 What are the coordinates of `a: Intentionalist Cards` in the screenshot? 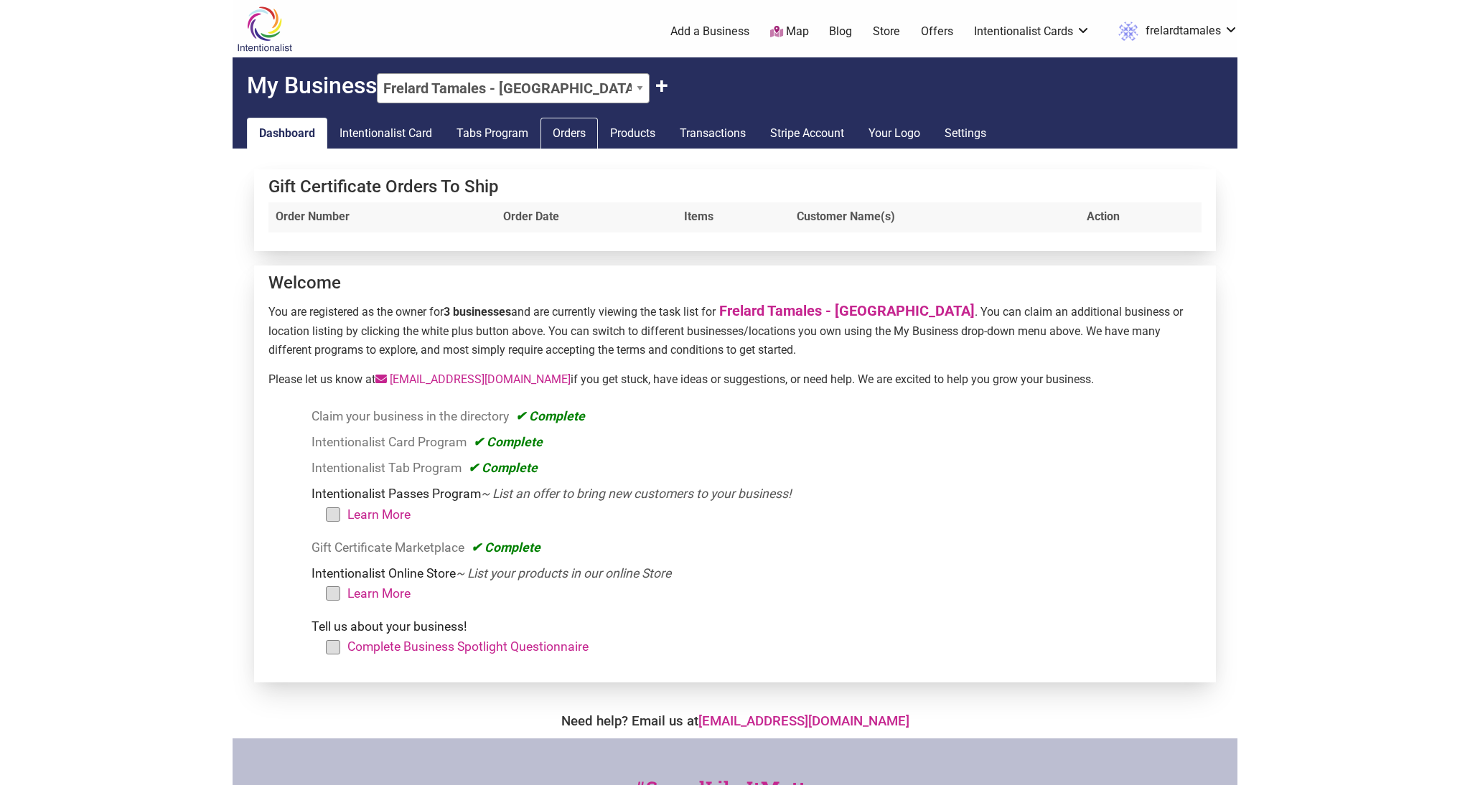 It's located at (1032, 32).